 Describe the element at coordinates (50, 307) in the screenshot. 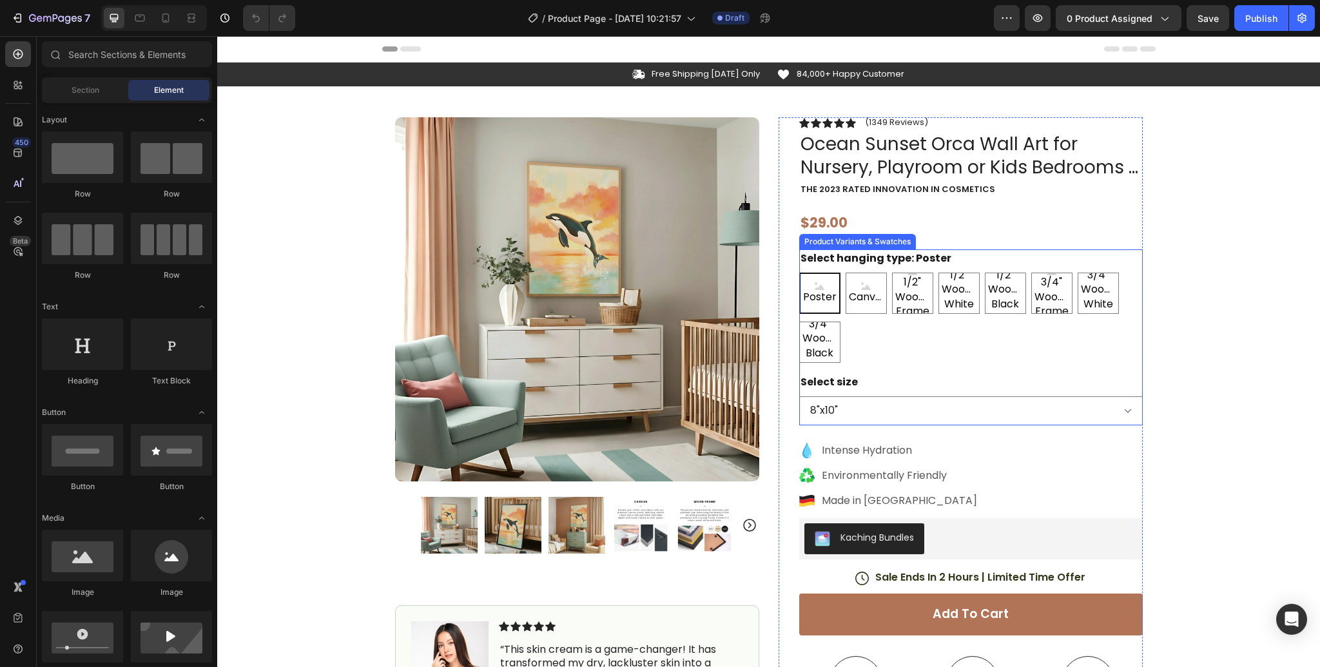

I see `span: Text` at that location.